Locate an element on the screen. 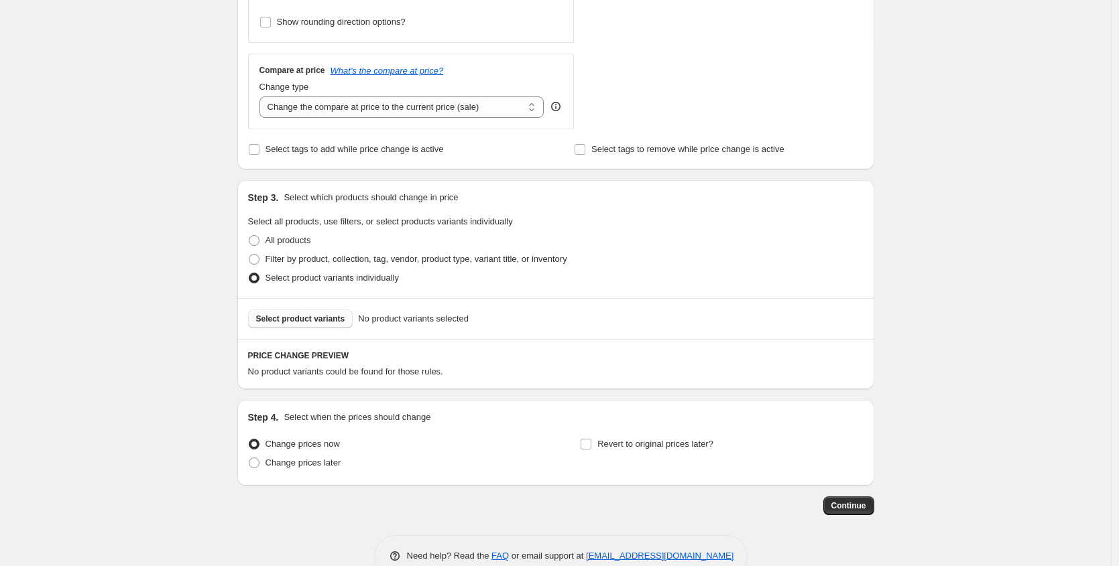 The width and height of the screenshot is (1119, 566). span: Continue is located at coordinates (848, 506).